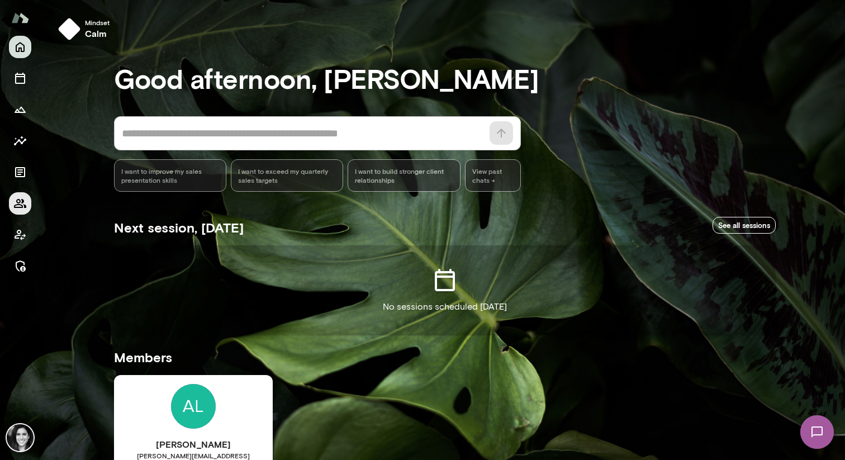 The image size is (845, 460). Describe the element at coordinates (69, 29) in the screenshot. I see `img: mindset` at that location.